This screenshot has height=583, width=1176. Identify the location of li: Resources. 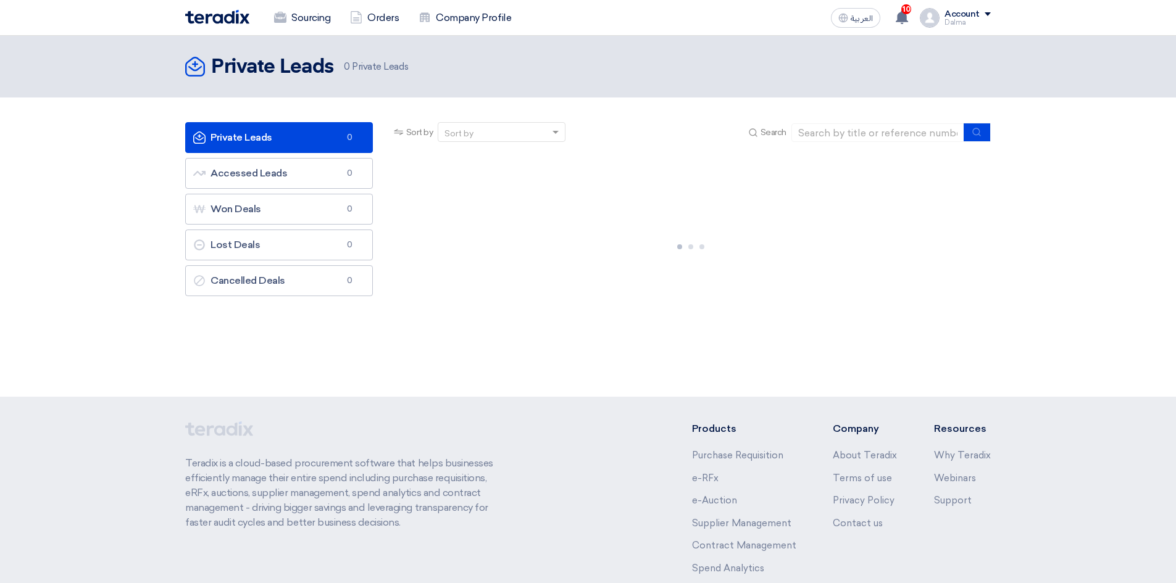
(962, 429).